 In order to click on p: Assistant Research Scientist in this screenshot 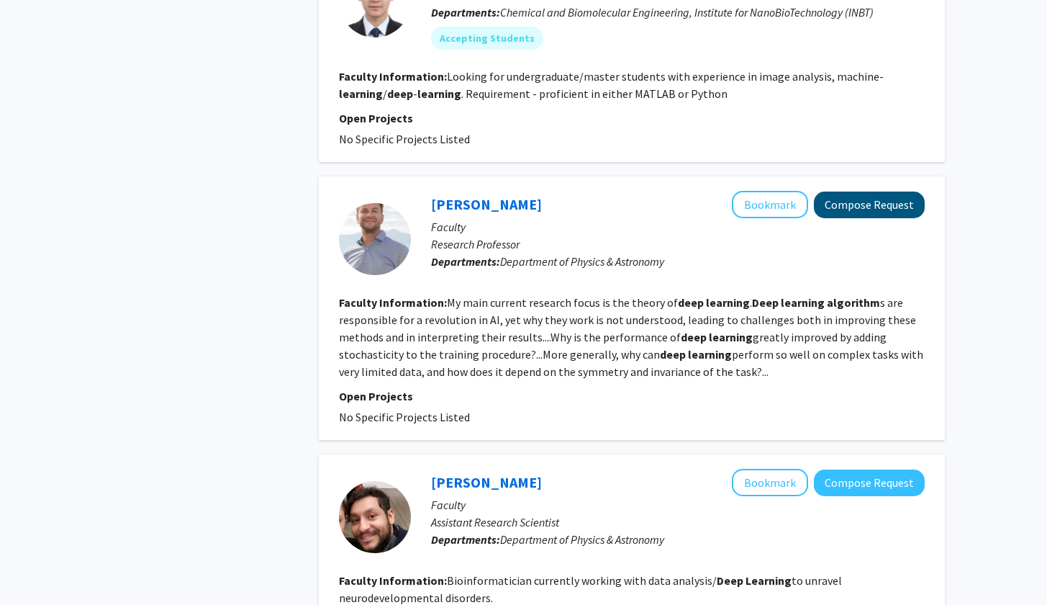, I will do `click(678, 522)`.